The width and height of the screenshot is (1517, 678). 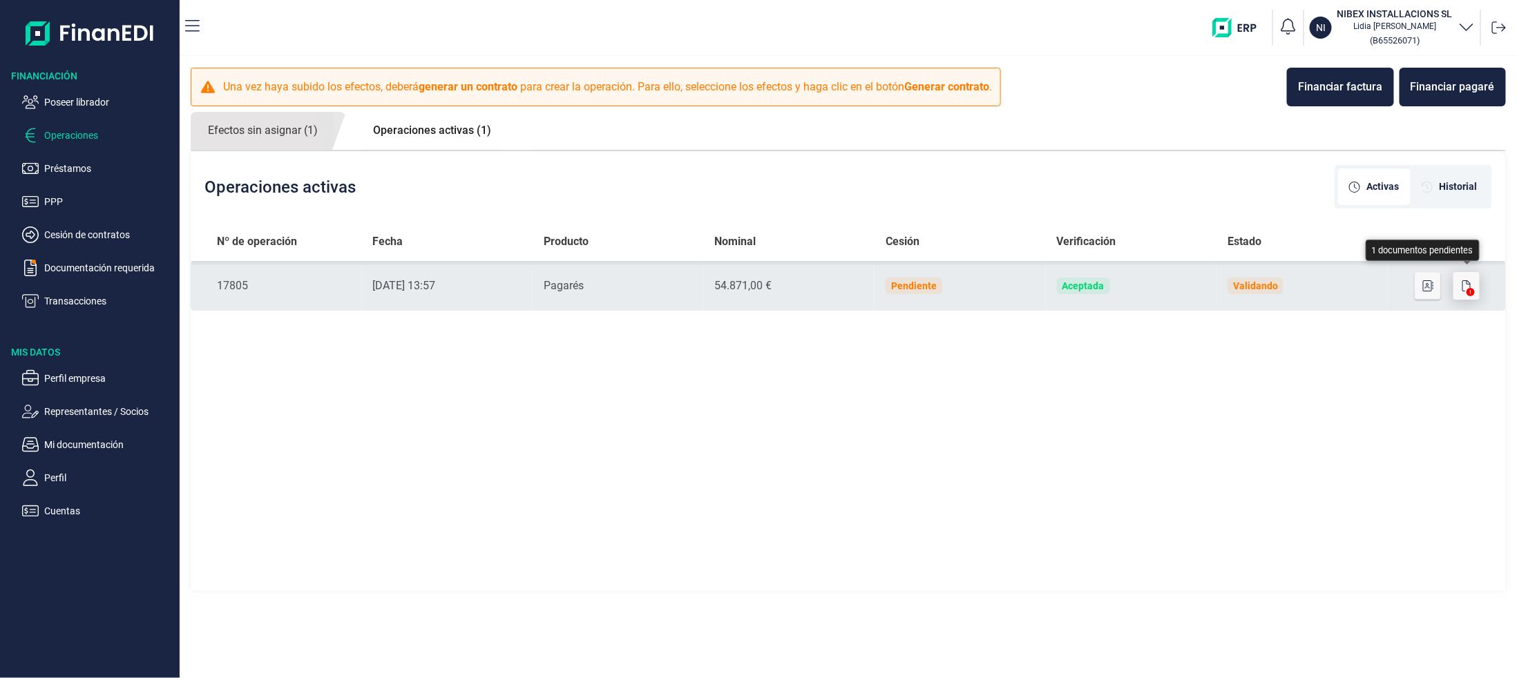 I want to click on b: generar un contrato, so click(x=468, y=86).